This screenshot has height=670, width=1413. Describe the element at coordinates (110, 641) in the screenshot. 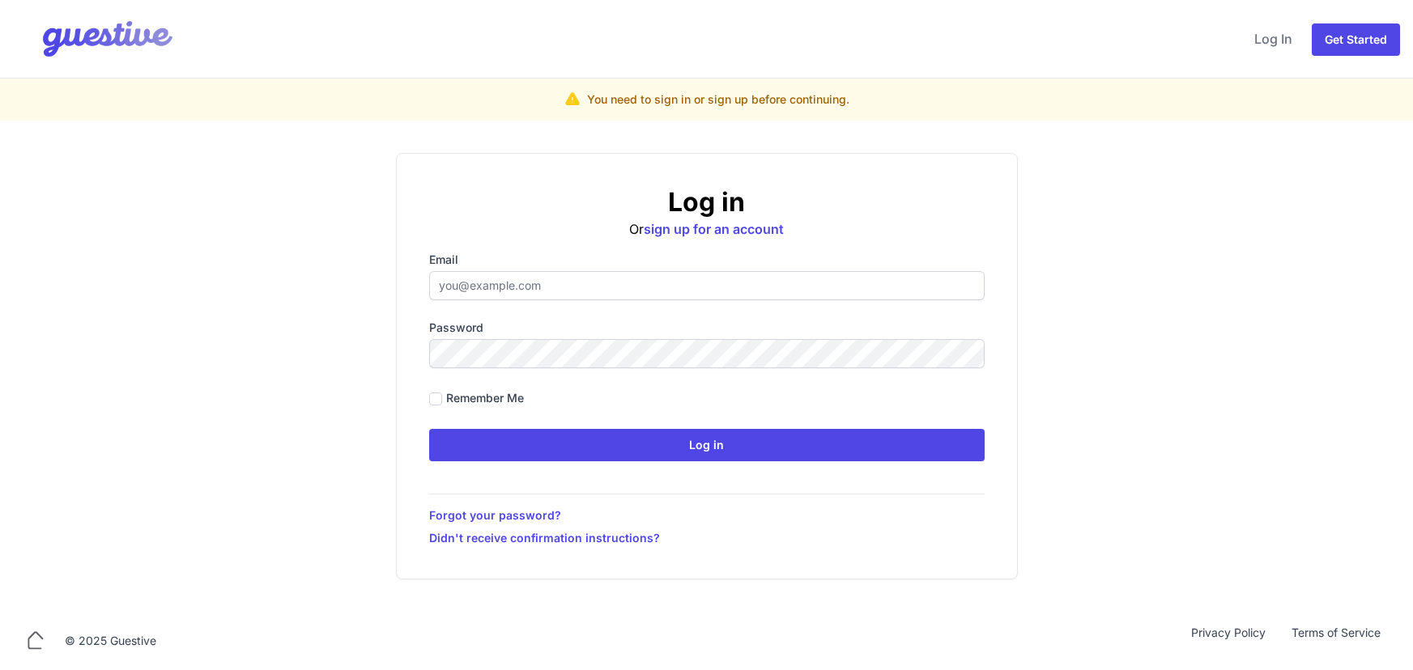

I see `div: © 2025 Guestive` at that location.